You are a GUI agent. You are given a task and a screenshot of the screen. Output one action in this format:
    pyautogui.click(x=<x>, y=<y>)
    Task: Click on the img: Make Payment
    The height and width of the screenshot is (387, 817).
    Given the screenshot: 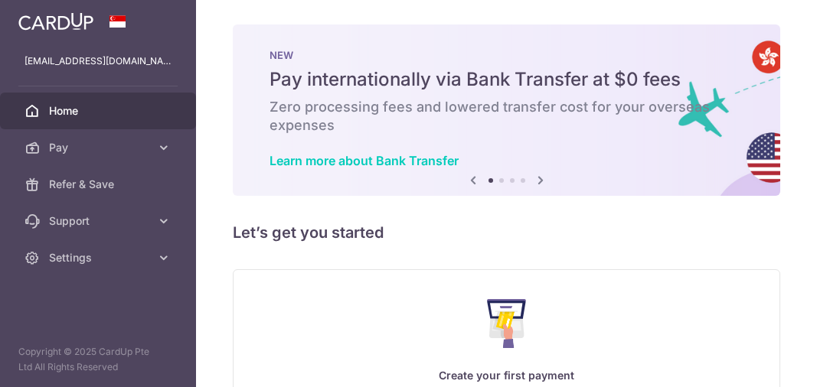 What is the action you would take?
    pyautogui.click(x=506, y=324)
    